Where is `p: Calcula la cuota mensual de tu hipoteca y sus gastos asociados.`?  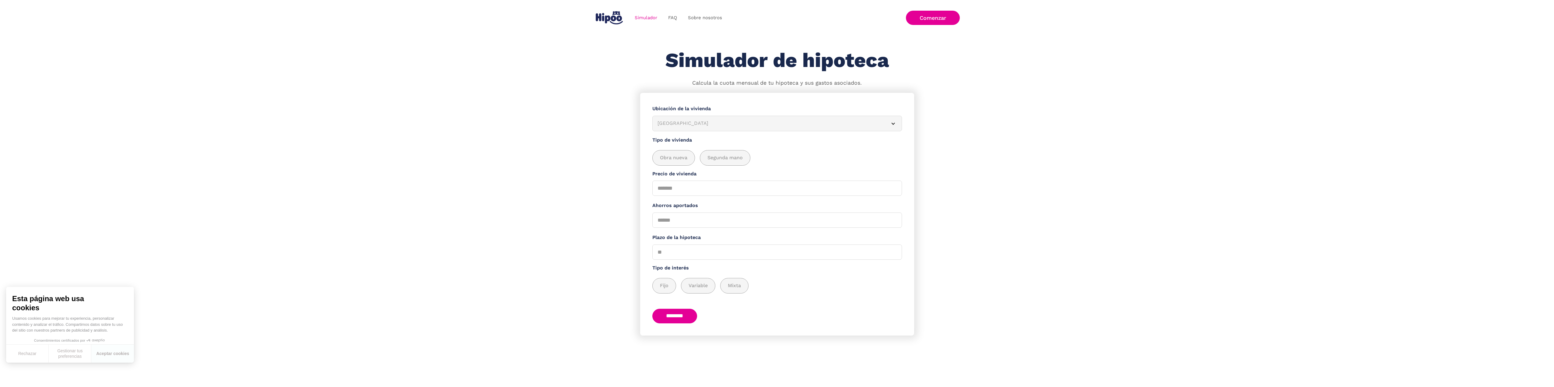
p: Calcula la cuota mensual de tu hipoteca y sus gastos asociados. is located at coordinates (777, 83).